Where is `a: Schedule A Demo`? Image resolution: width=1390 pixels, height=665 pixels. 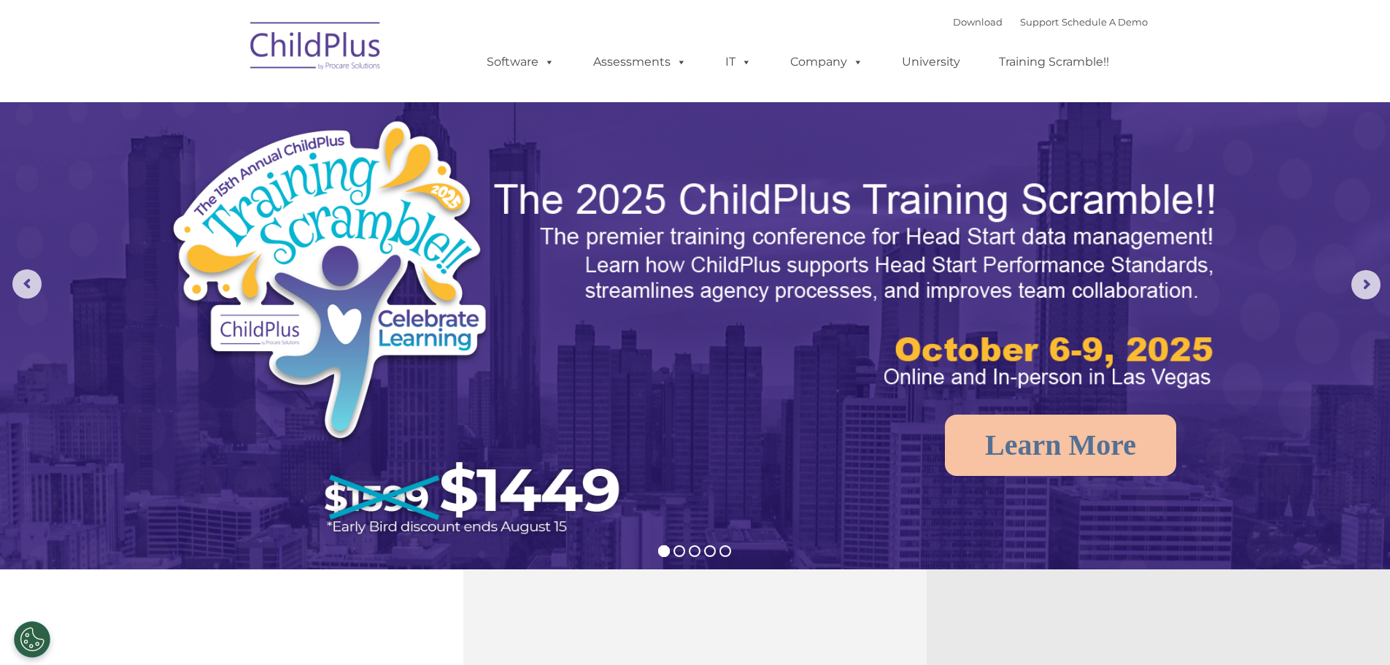
a: Schedule A Demo is located at coordinates (1105, 22).